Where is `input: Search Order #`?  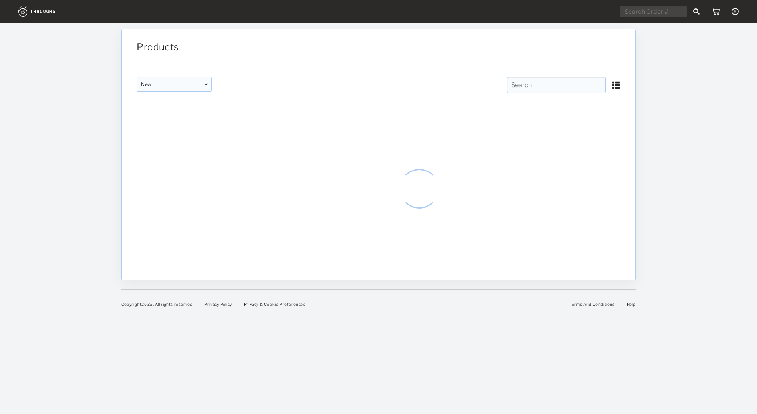
input: Search Order # is located at coordinates (654, 11).